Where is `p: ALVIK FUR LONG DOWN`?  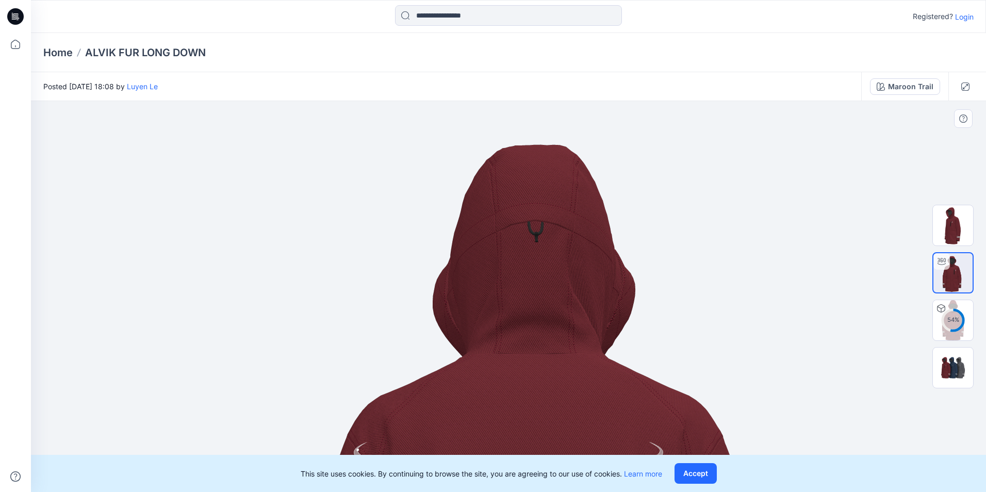 p: ALVIK FUR LONG DOWN is located at coordinates (145, 53).